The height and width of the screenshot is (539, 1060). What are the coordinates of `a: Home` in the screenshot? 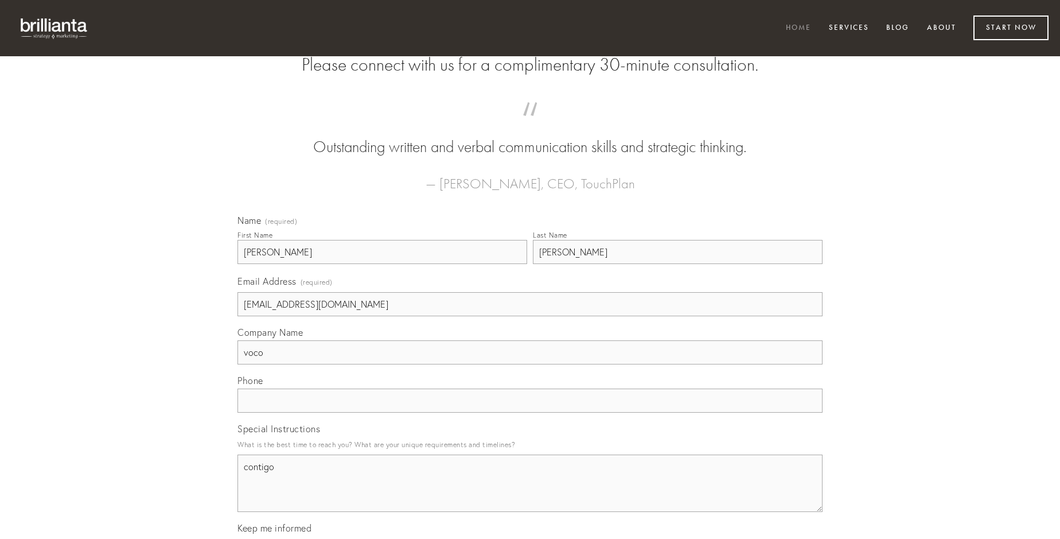 It's located at (798, 28).